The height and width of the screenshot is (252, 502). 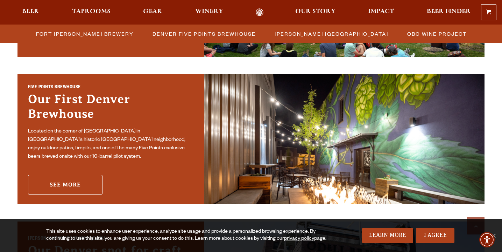 I want to click on img: Promo Card Aria Label', so click(x=344, y=139).